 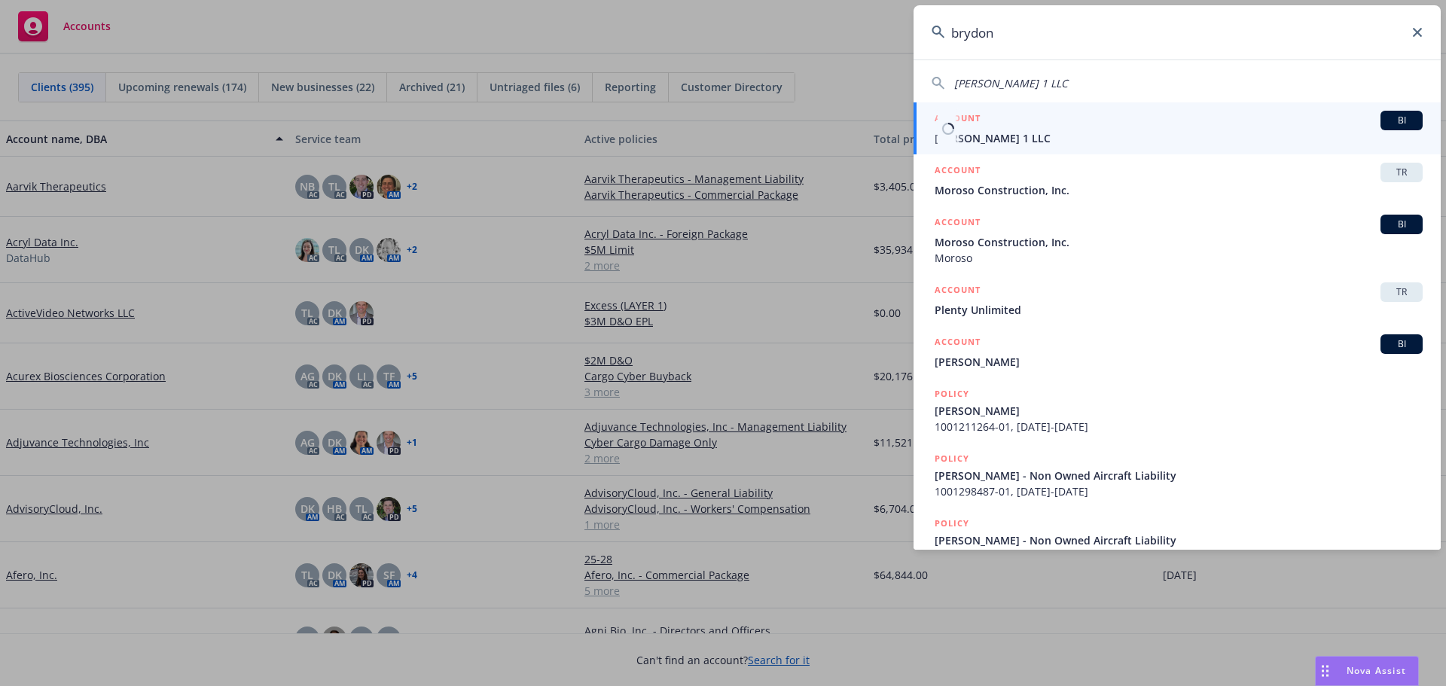 What do you see at coordinates (1177, 180) in the screenshot?
I see `a: ACCOUNTTRMoroso Construction, Inc.` at bounding box center [1177, 180].